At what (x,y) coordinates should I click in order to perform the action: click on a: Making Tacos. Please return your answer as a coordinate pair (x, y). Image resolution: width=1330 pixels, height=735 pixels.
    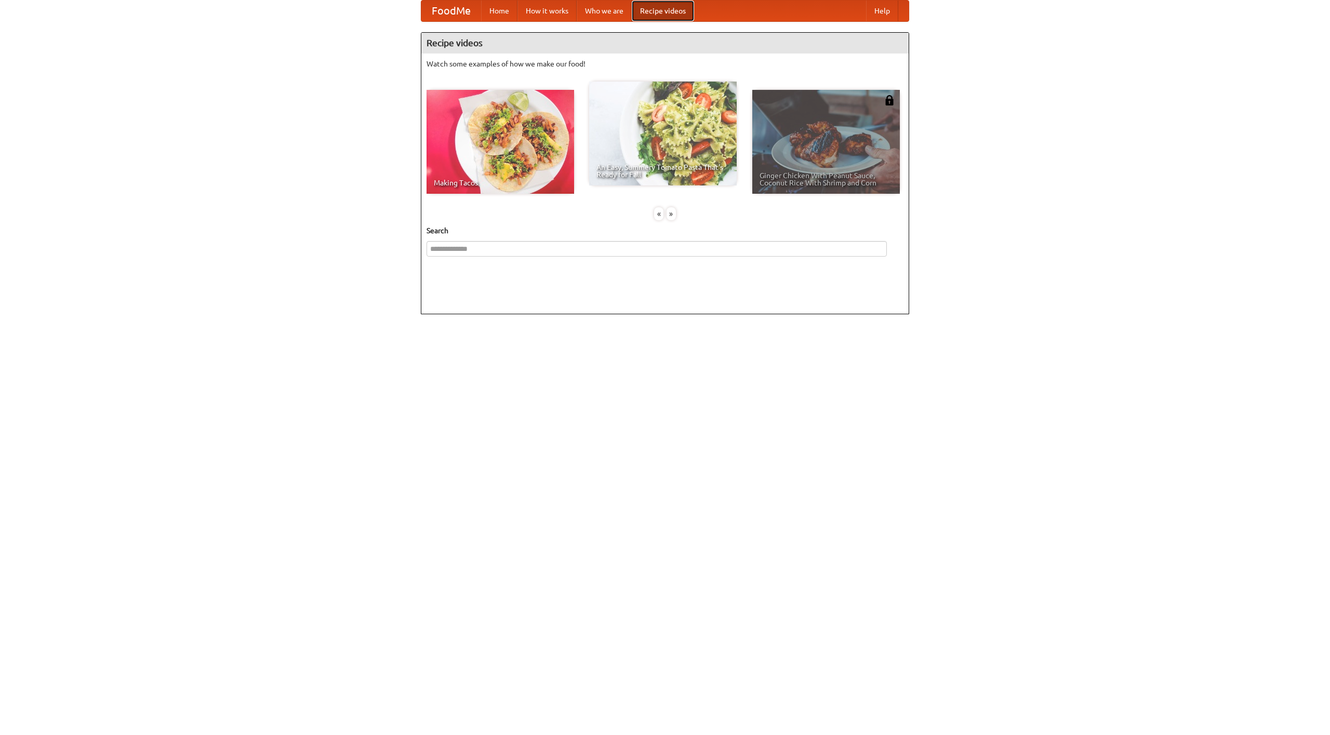
    Looking at the image, I should click on (500, 142).